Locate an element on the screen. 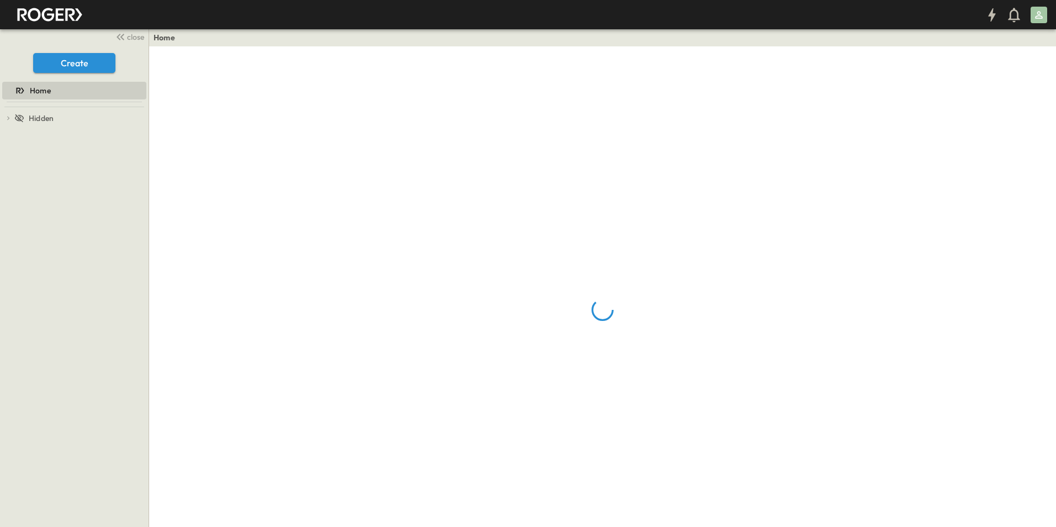 Image resolution: width=1056 pixels, height=527 pixels. button: Create is located at coordinates (74, 63).